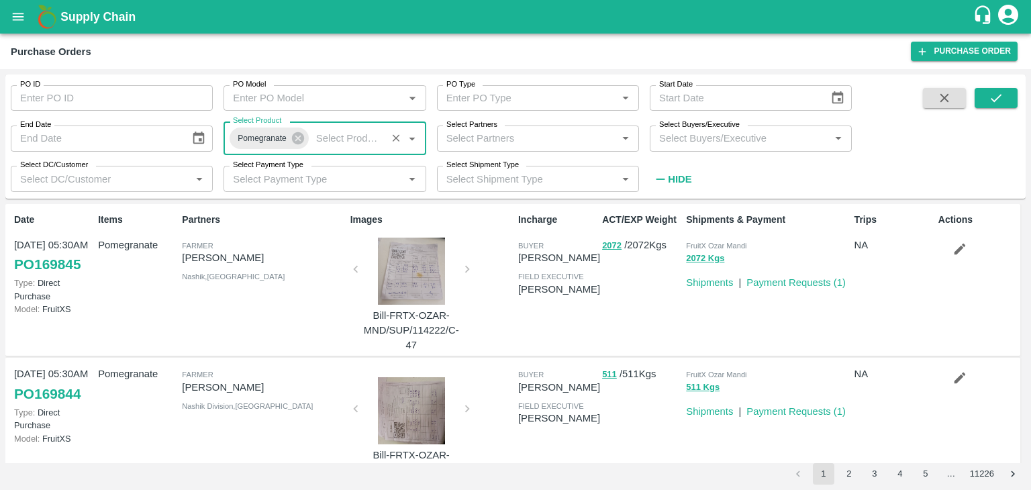 The width and height of the screenshot is (1031, 490). What do you see at coordinates (926, 474) in the screenshot?
I see `button: Go to page 5` at bounding box center [926, 474].